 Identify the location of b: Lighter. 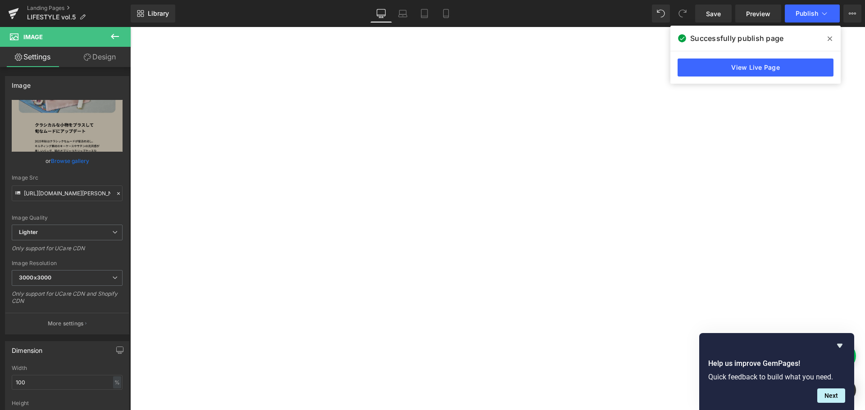
(28, 232).